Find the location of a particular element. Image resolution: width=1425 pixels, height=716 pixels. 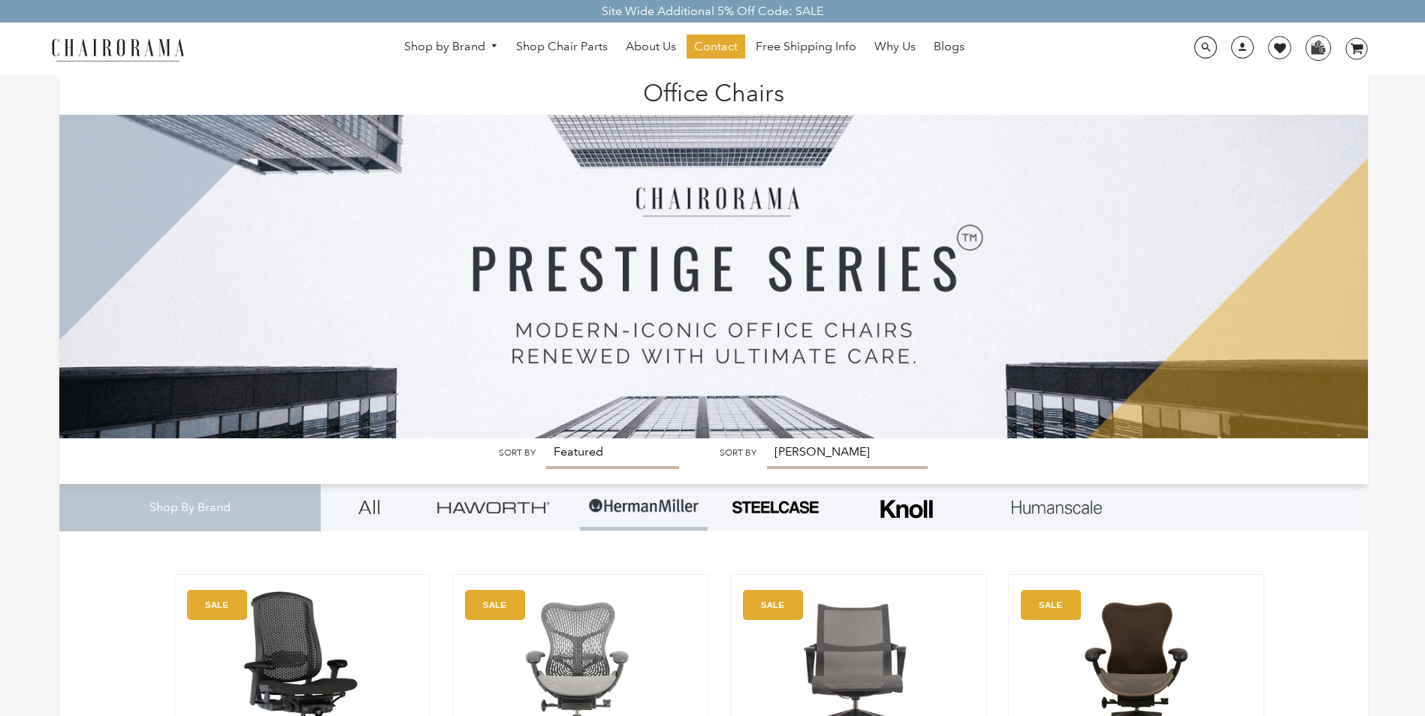

a: Shop by Brand is located at coordinates (451, 47).